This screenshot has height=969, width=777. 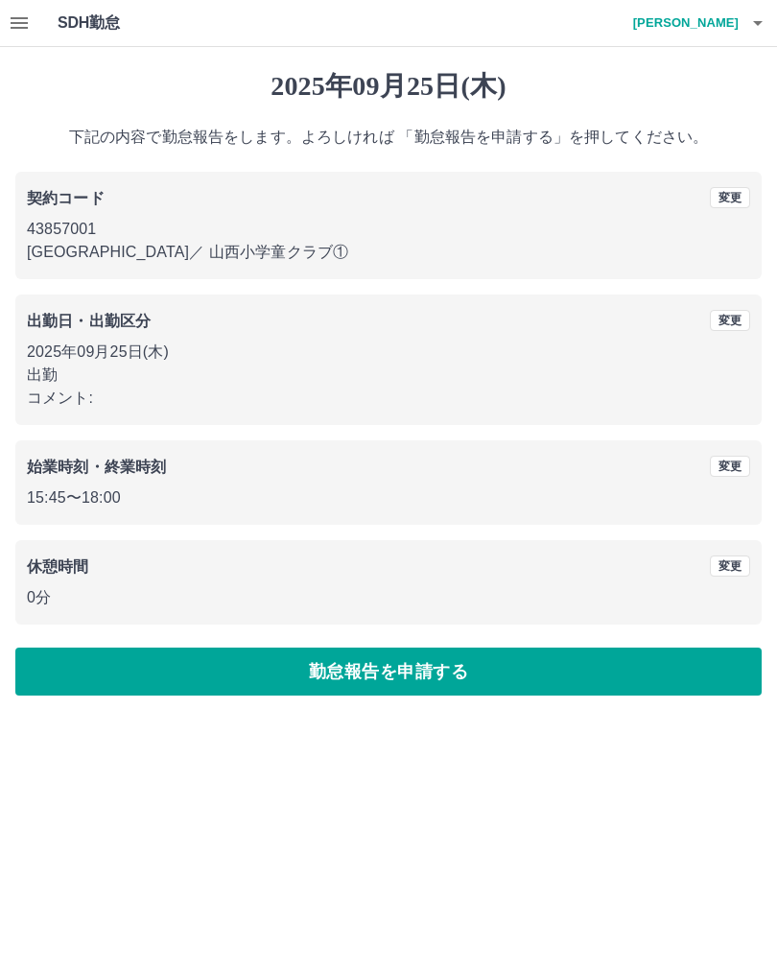 What do you see at coordinates (389, 137) in the screenshot?
I see `p: 下記の内容で勤怠報告をします。よろしければ 「勤怠報告を申請する」を押してください。` at bounding box center [389, 137].